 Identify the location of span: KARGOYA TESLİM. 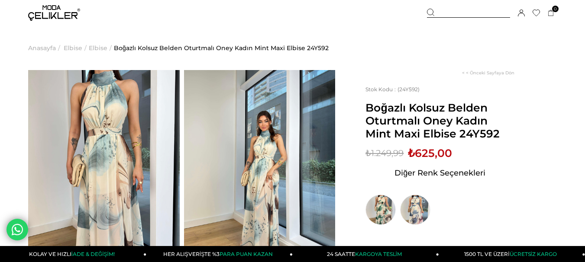
(378, 254).